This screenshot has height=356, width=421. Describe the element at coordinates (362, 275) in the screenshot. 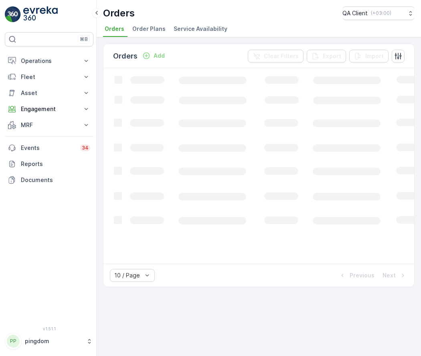

I see `p: Previous` at that location.